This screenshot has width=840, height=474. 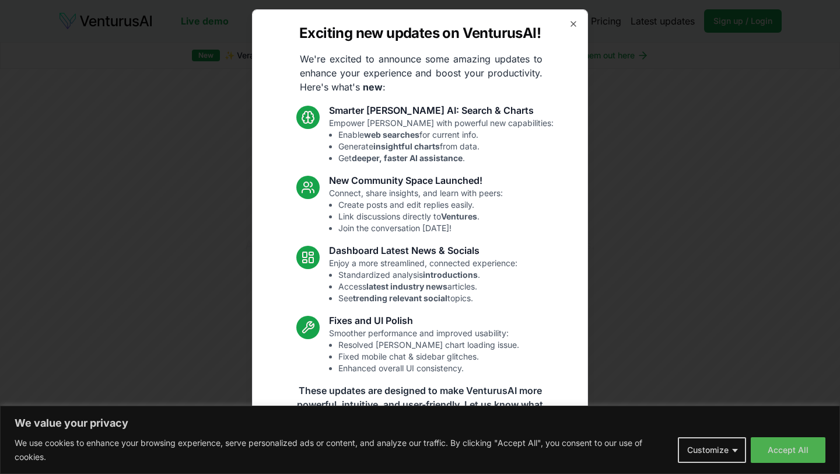 I want to click on a: Read the full announcement on our blog!, so click(x=420, y=451).